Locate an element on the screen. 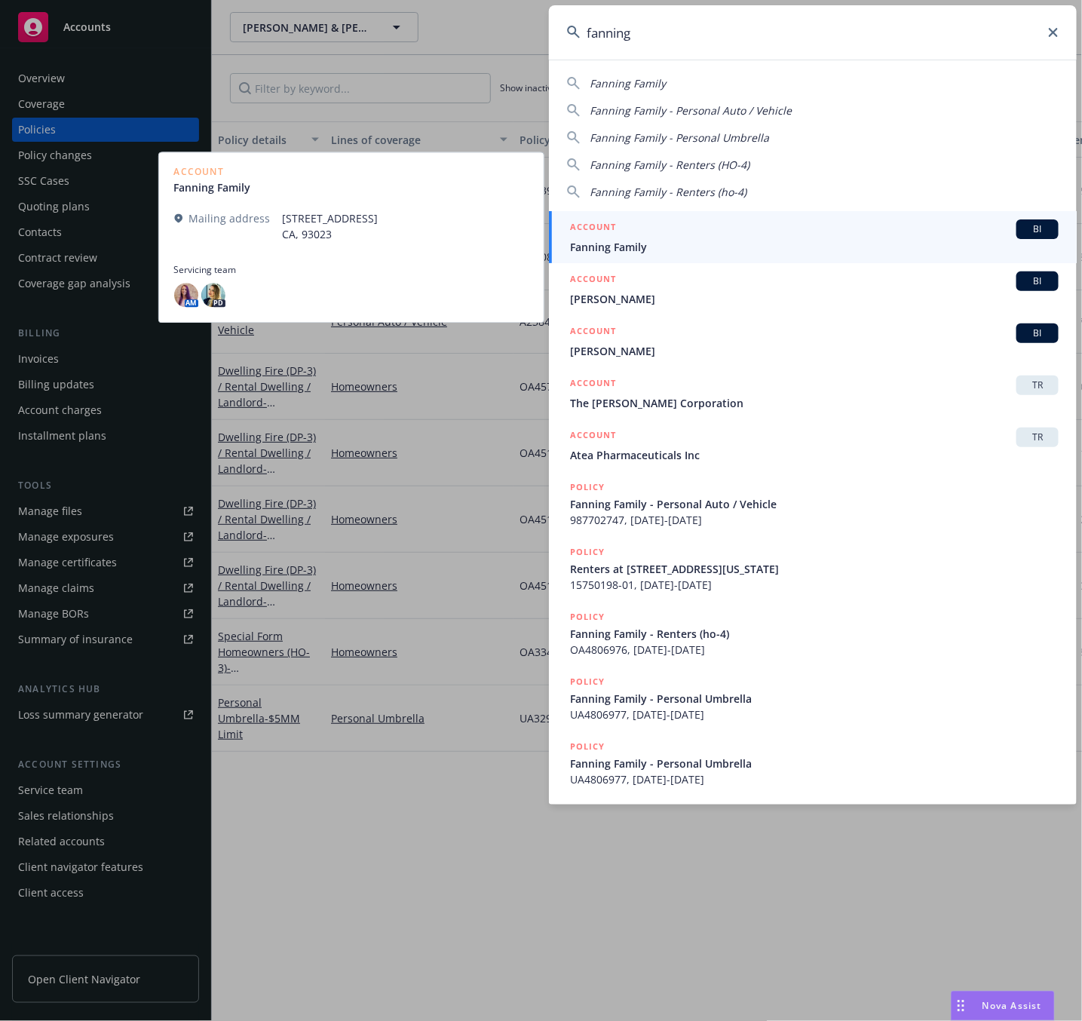 The height and width of the screenshot is (1021, 1082). a: ACCOUNTTRAtea Pharmaceuticals Inc is located at coordinates (813, 445).